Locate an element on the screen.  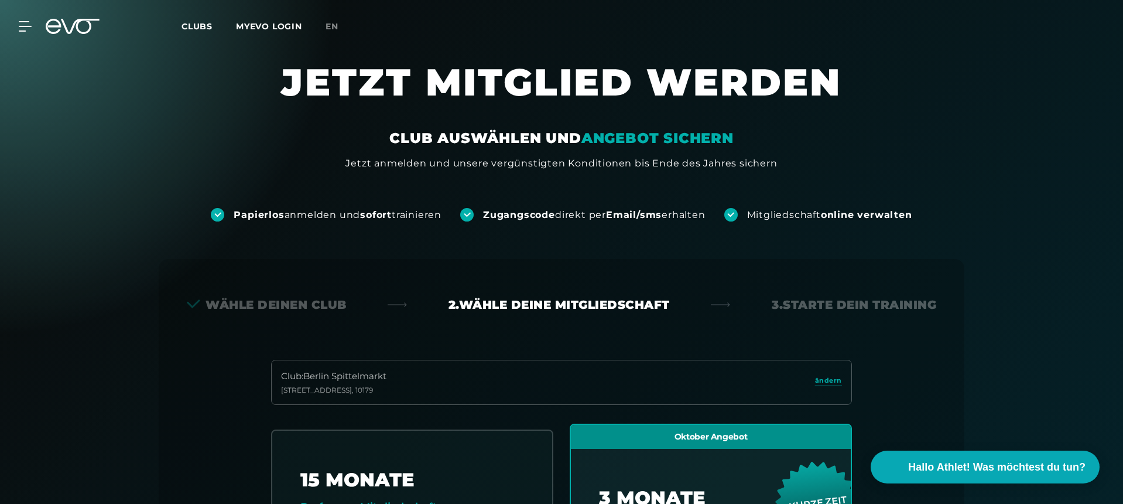
div: 2. Wähle deine Mitgliedschaft is located at coordinates (559, 305).